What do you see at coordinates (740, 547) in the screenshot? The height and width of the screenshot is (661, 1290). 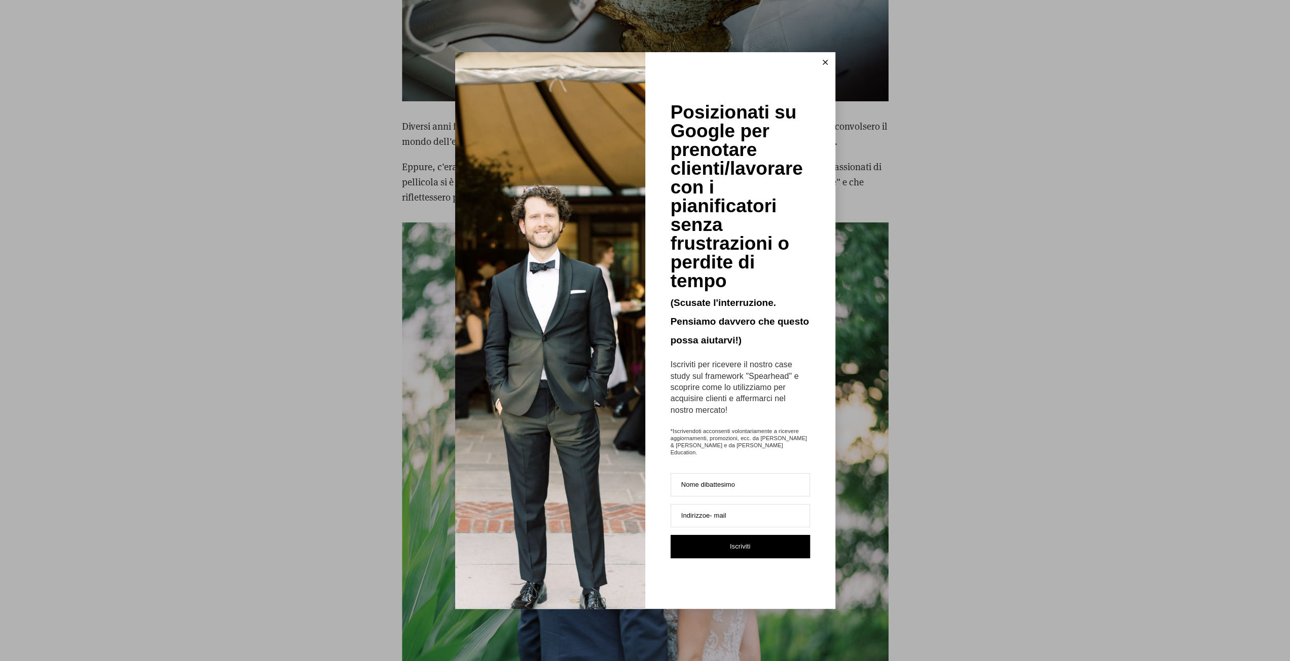 I see `button: Iscriviti` at bounding box center [740, 547].